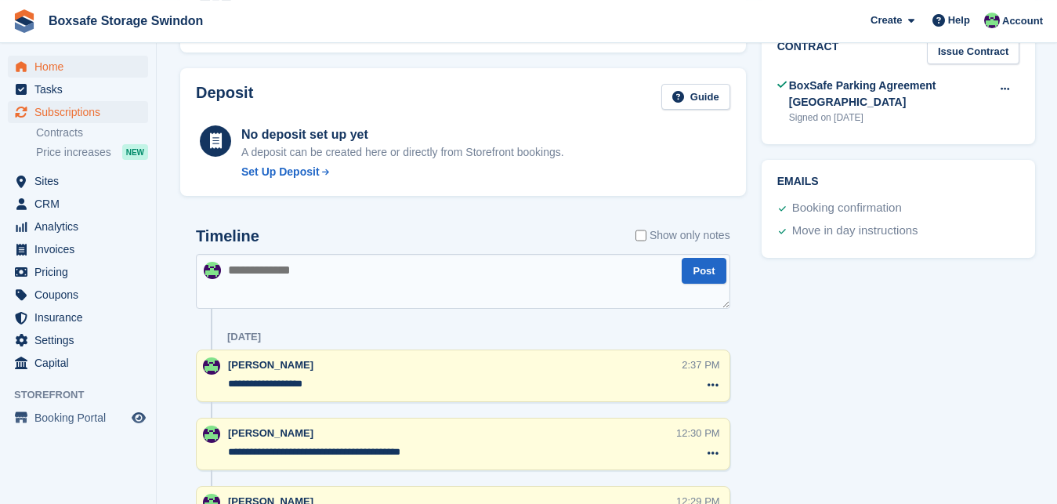 This screenshot has height=504, width=1057. What do you see at coordinates (92, 152) in the screenshot?
I see `a: Price increases NEW` at bounding box center [92, 152].